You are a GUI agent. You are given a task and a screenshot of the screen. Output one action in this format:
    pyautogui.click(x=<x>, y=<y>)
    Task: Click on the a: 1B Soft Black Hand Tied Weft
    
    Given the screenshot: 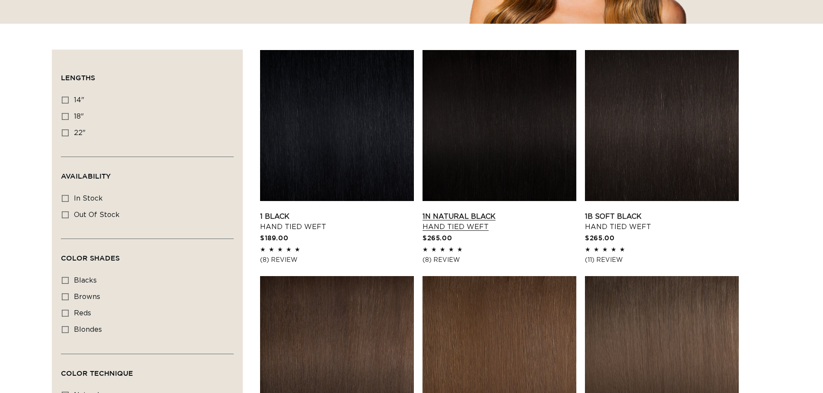 What is the action you would take?
    pyautogui.click(x=662, y=222)
    